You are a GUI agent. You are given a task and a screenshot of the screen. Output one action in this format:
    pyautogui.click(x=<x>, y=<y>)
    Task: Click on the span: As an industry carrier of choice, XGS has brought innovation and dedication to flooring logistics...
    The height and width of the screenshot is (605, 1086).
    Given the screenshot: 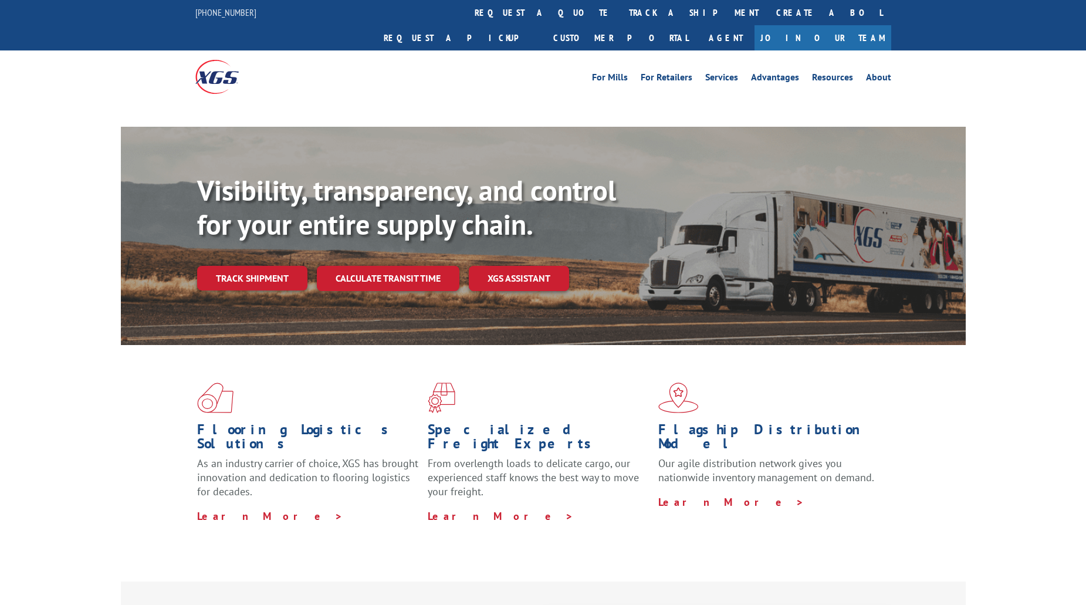 What is the action you would take?
    pyautogui.click(x=307, y=477)
    